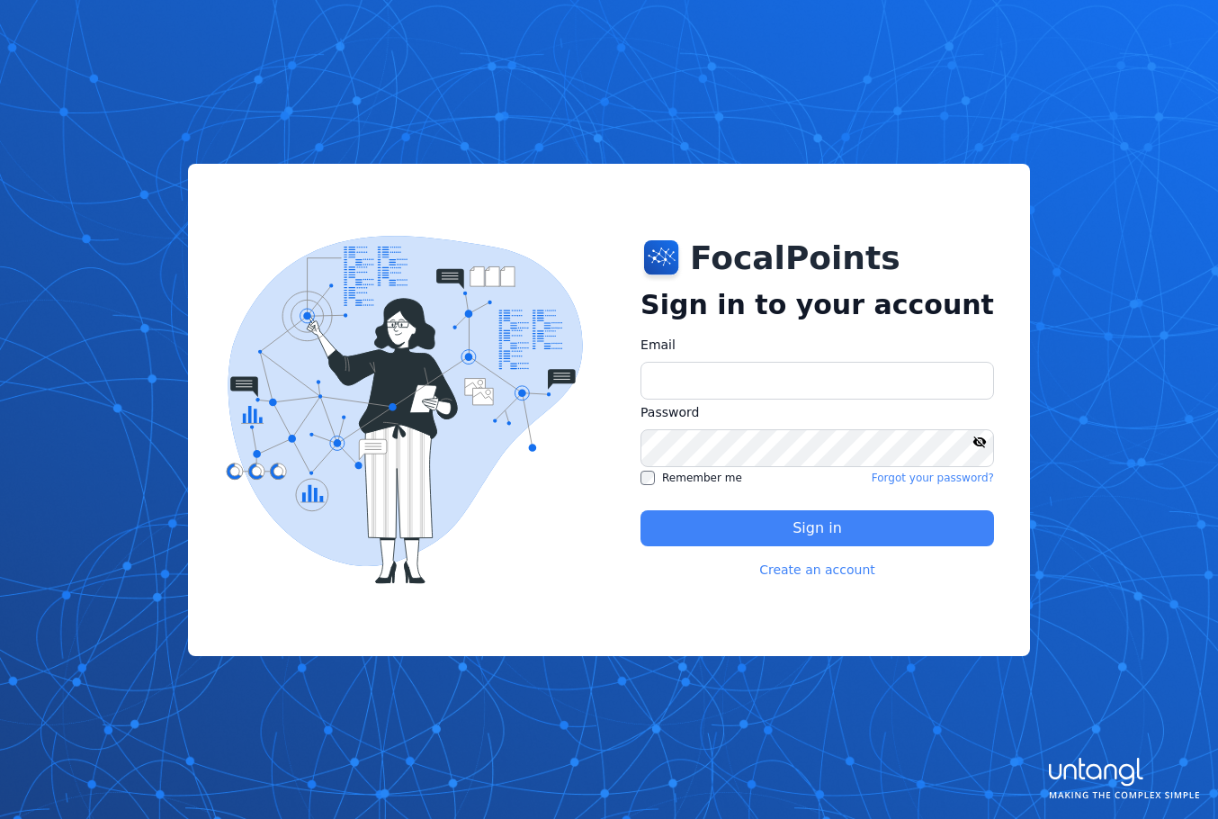 This screenshot has height=819, width=1218. Describe the element at coordinates (817, 528) in the screenshot. I see `button: Sign in` at that location.